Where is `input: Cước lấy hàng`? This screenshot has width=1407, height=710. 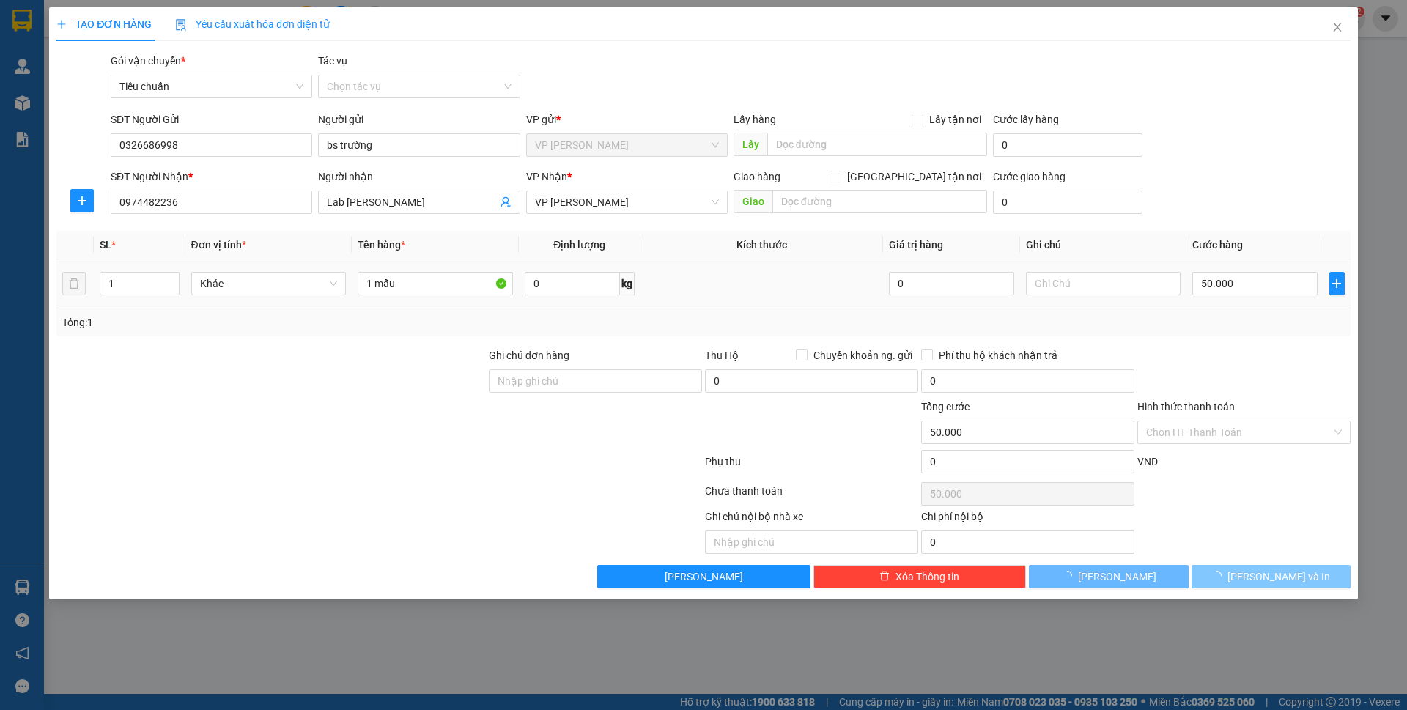
input: Cước lấy hàng is located at coordinates (1067, 145).